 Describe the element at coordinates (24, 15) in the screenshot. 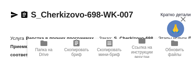

I see `button: Скопировать ссылку` at that location.